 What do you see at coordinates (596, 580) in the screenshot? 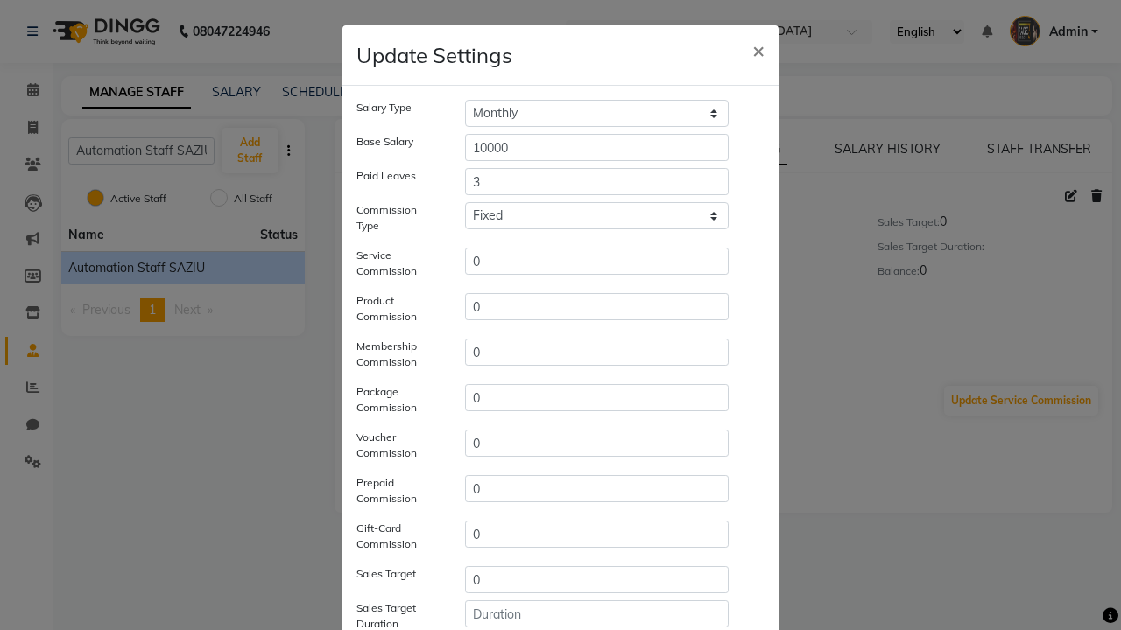
I see `input: Sales Target` at bounding box center [596, 580].